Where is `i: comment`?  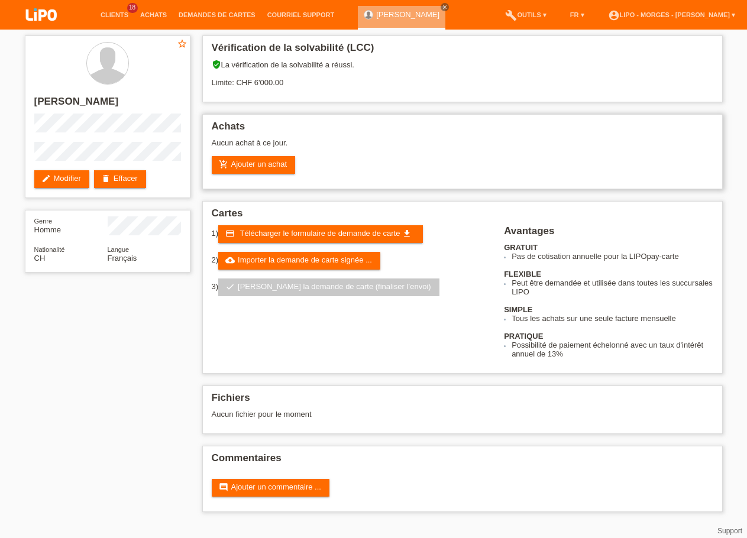
i: comment is located at coordinates (224, 487).